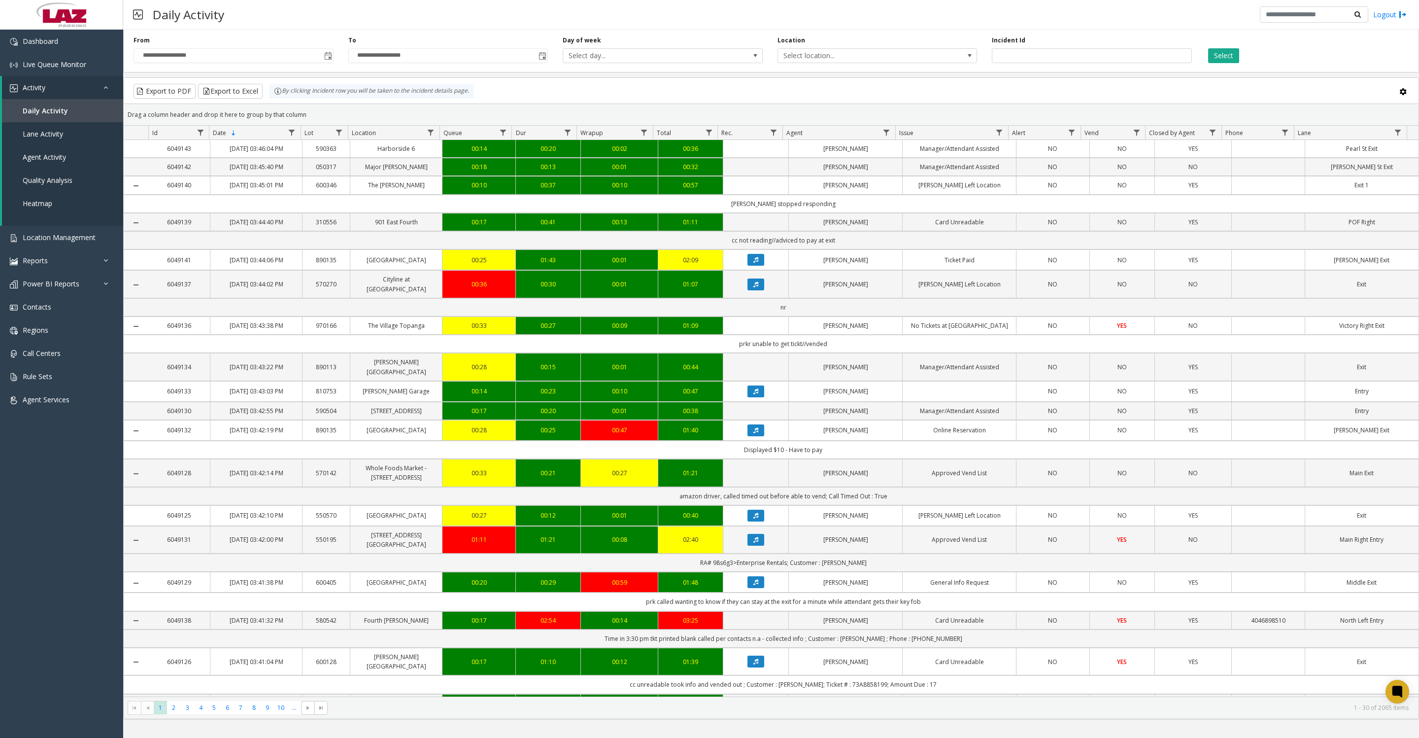 The width and height of the screenshot is (1419, 738). What do you see at coordinates (396, 148) in the screenshot?
I see `a: Harborside 6` at bounding box center [396, 148].